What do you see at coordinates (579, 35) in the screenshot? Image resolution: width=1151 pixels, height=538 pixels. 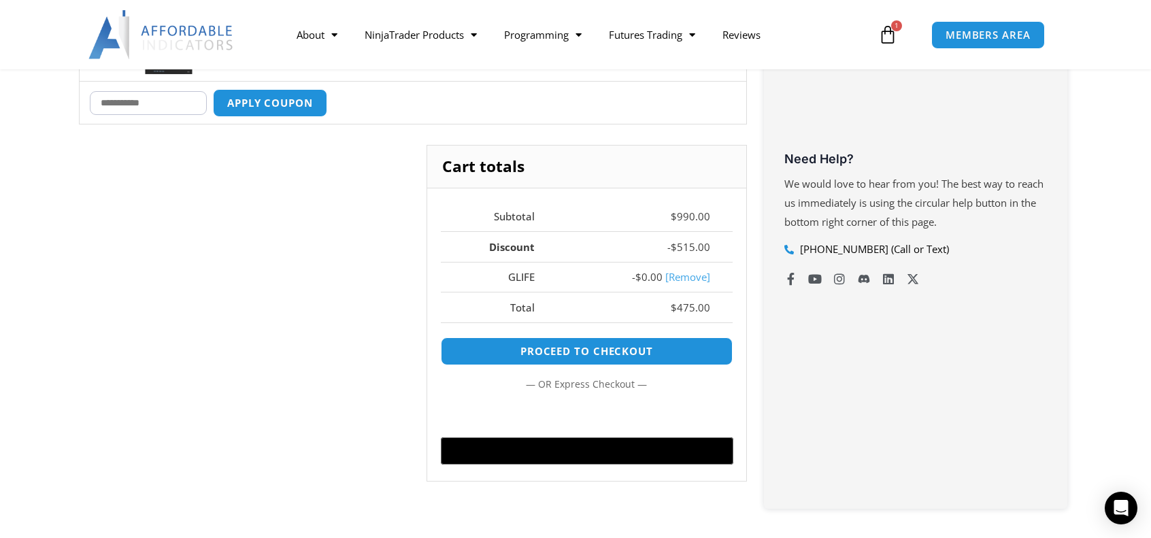 I see `nav: Menu` at bounding box center [579, 35].